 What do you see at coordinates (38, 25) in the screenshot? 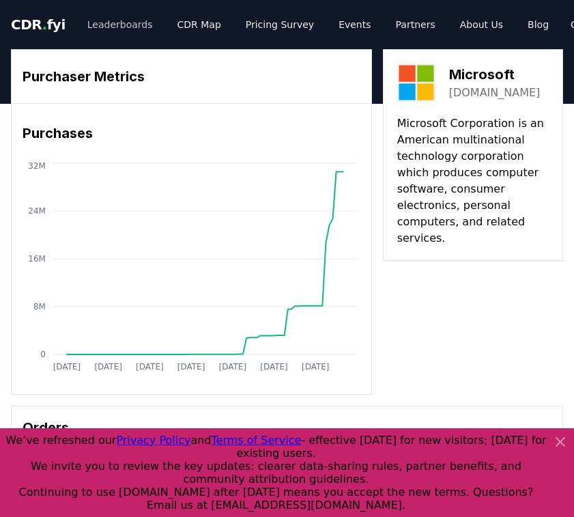
I see `a: CDR.fyi` at bounding box center [38, 25].